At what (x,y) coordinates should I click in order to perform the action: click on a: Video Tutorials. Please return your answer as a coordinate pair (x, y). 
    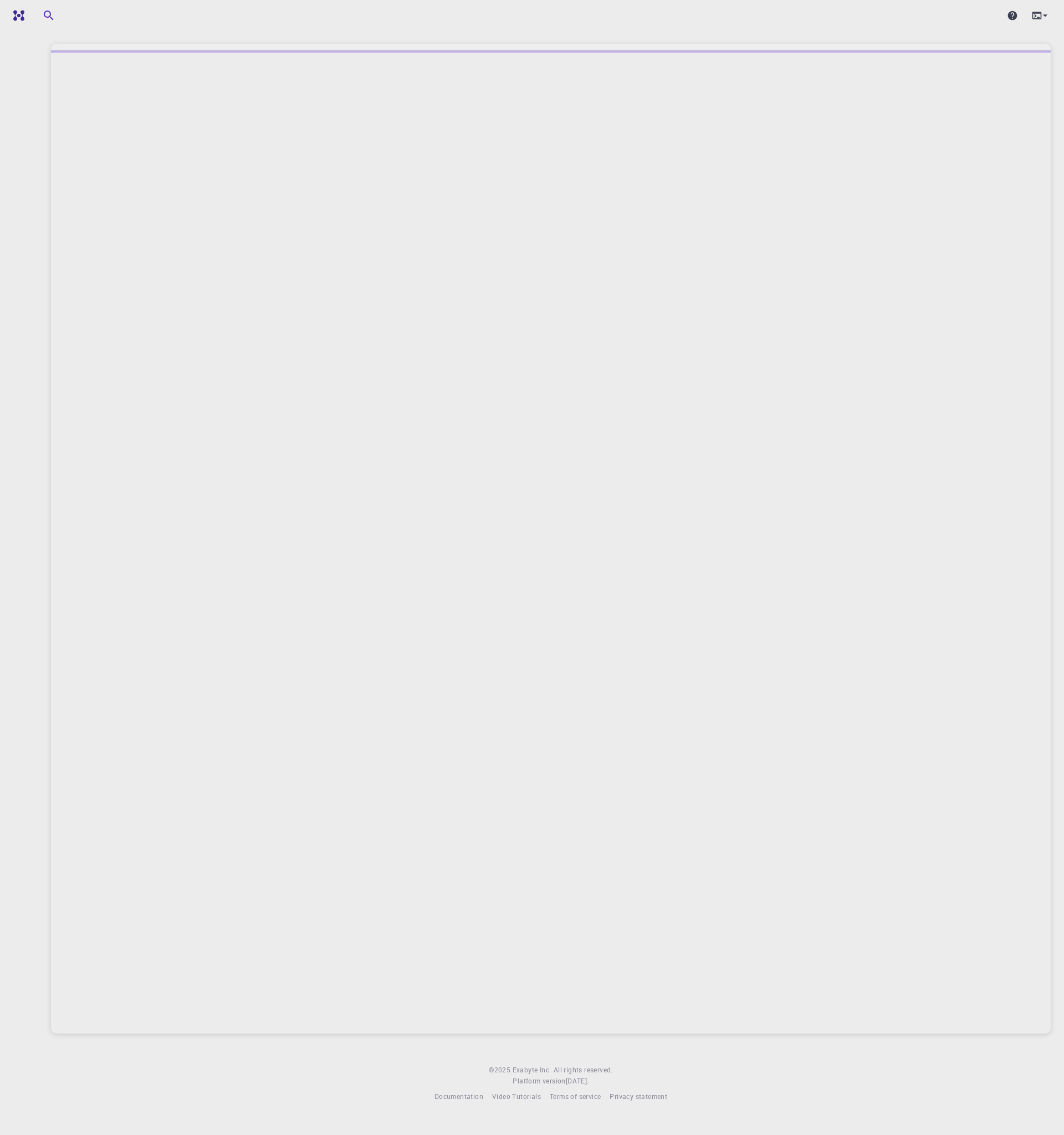
    Looking at the image, I should click on (517, 1097).